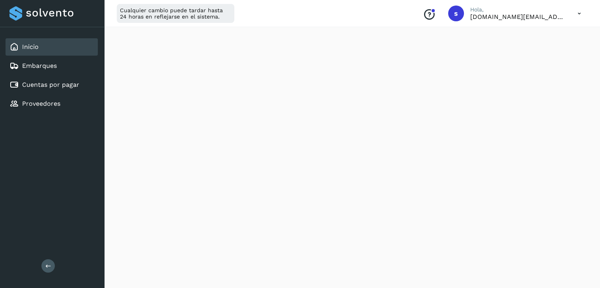 This screenshot has height=288, width=600. What do you see at coordinates (52, 66) in the screenshot?
I see `div: Embarques` at bounding box center [52, 66].